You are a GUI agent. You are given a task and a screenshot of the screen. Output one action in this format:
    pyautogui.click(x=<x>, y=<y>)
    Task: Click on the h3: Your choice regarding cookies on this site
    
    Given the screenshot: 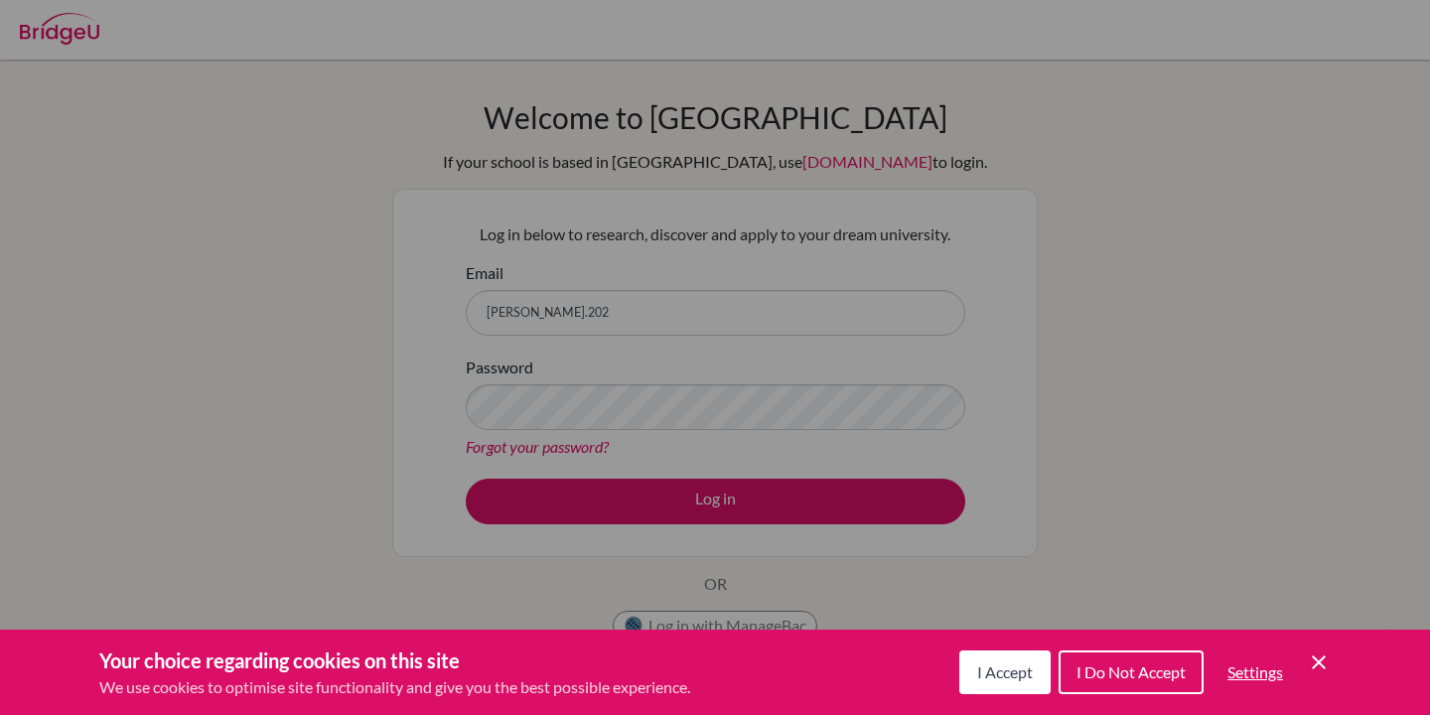 What is the action you would take?
    pyautogui.click(x=394, y=660)
    